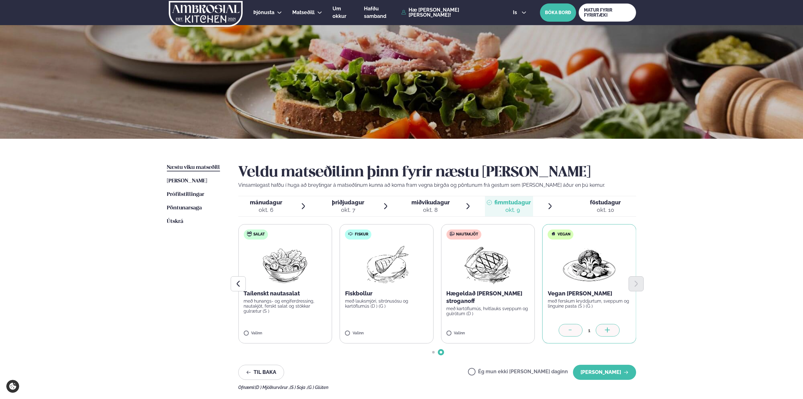 This screenshot has width=803, height=399. What do you see at coordinates (264, 12) in the screenshot?
I see `span: Þjónusta` at bounding box center [264, 12].